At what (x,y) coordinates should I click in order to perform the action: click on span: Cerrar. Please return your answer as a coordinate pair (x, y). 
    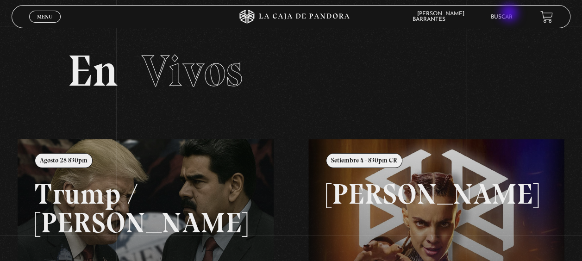
    Looking at the image, I should click on (45, 25).